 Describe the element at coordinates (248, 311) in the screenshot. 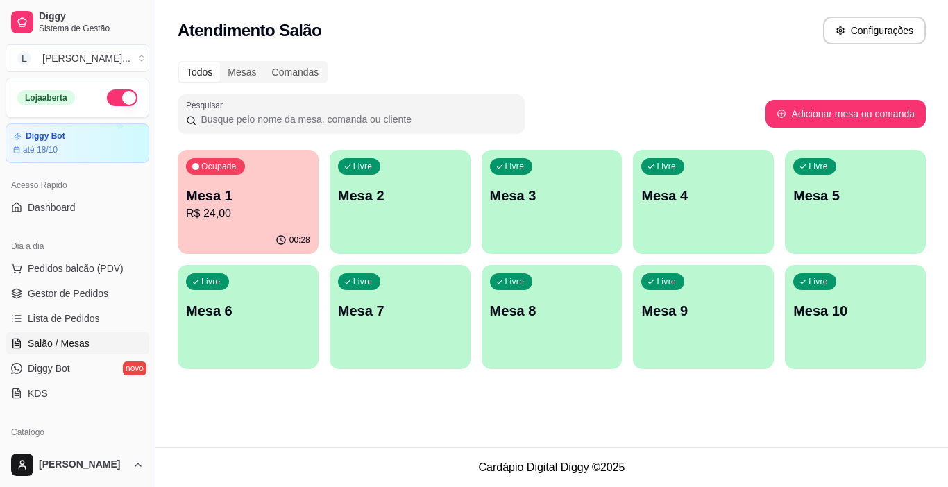

I see `p: Mesa 6` at that location.